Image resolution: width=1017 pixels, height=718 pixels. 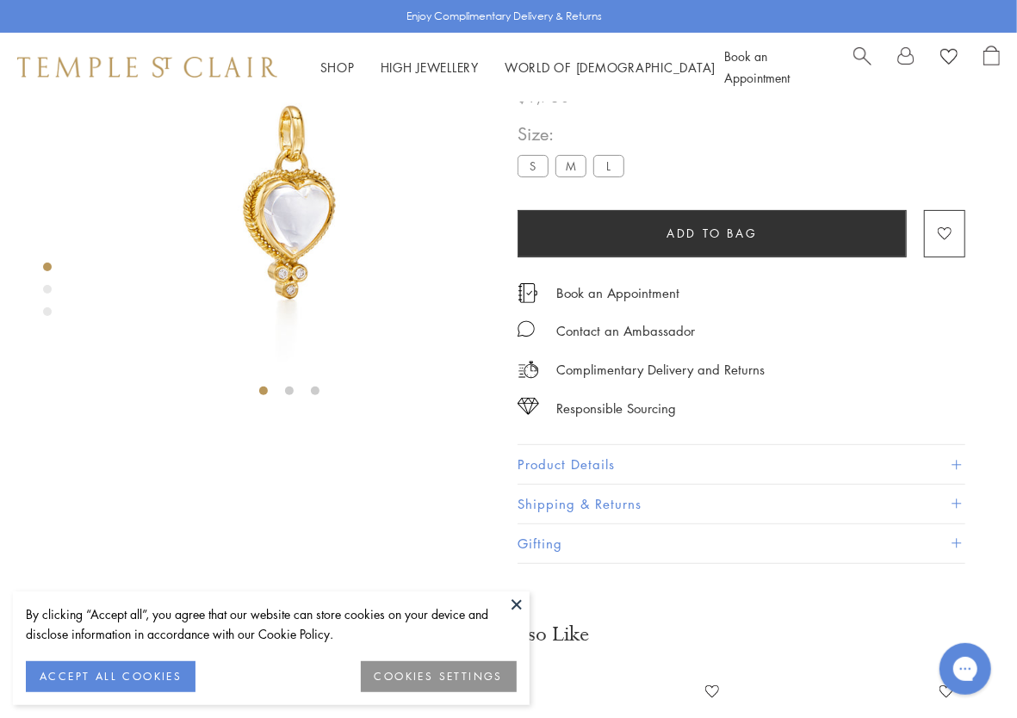 I want to click on button: Open gorgias live chat, so click(x=34, y=32).